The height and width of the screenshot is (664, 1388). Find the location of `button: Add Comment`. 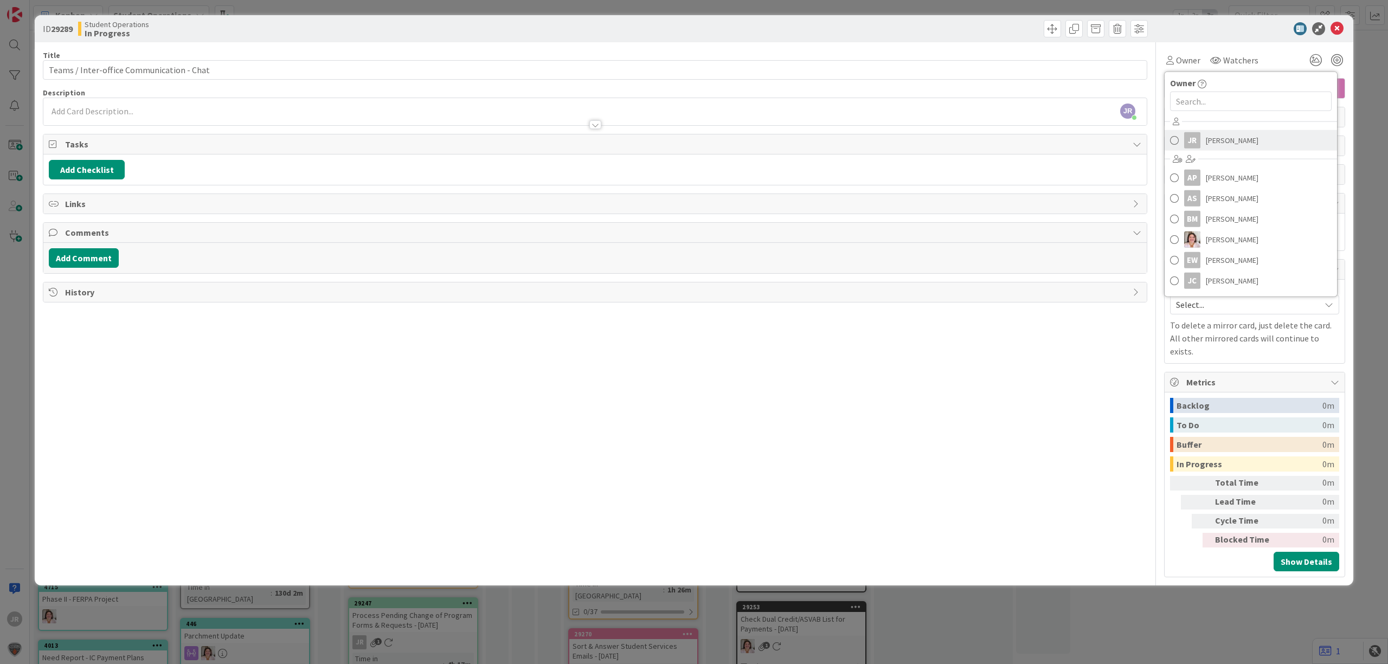

button: Add Comment is located at coordinates (83, 258).